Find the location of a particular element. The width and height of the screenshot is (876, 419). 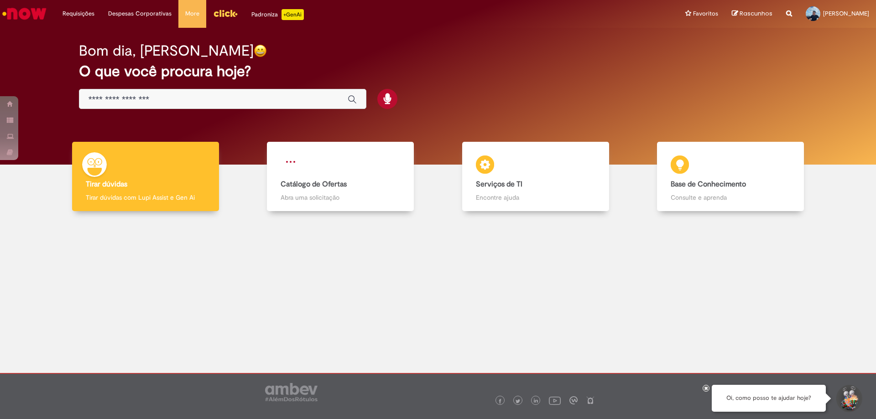

p: Consulte e aprenda is located at coordinates (730, 198).